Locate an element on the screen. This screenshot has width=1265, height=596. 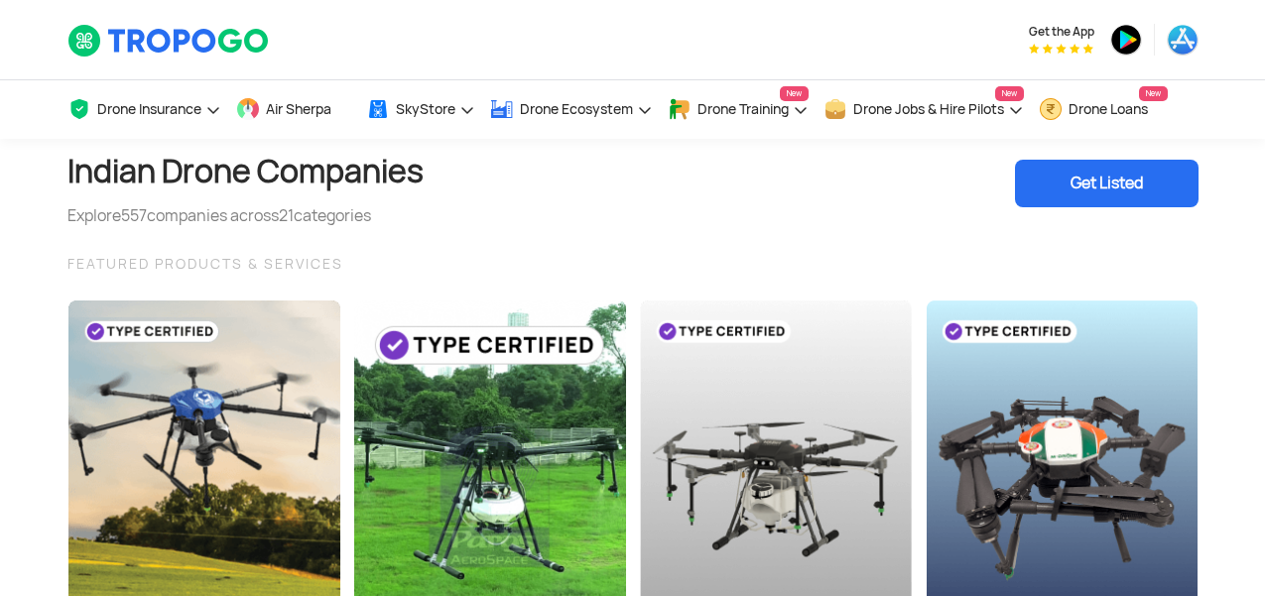
span: 557 is located at coordinates (134, 215).